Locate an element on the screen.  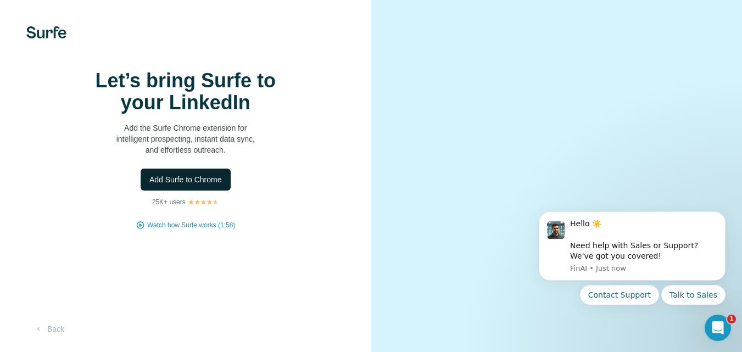
p: Message from FinAI, sent Just now is located at coordinates (121, 71).